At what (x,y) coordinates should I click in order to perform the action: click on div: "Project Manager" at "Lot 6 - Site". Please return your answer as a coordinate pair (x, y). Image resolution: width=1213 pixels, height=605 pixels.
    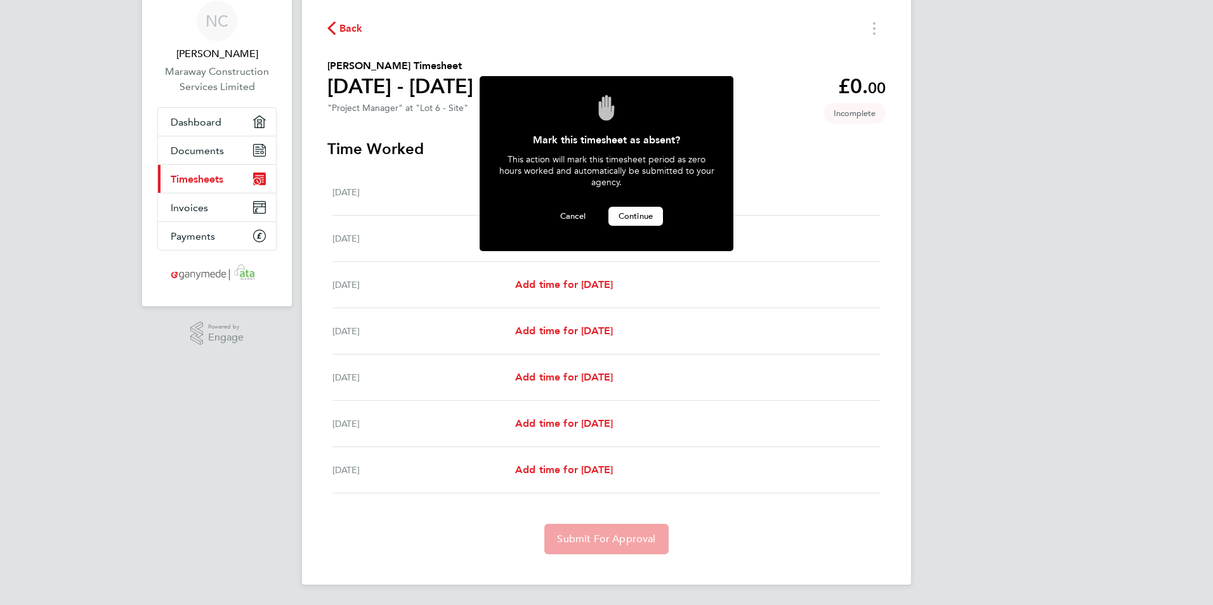
    Looking at the image, I should click on (398, 108).